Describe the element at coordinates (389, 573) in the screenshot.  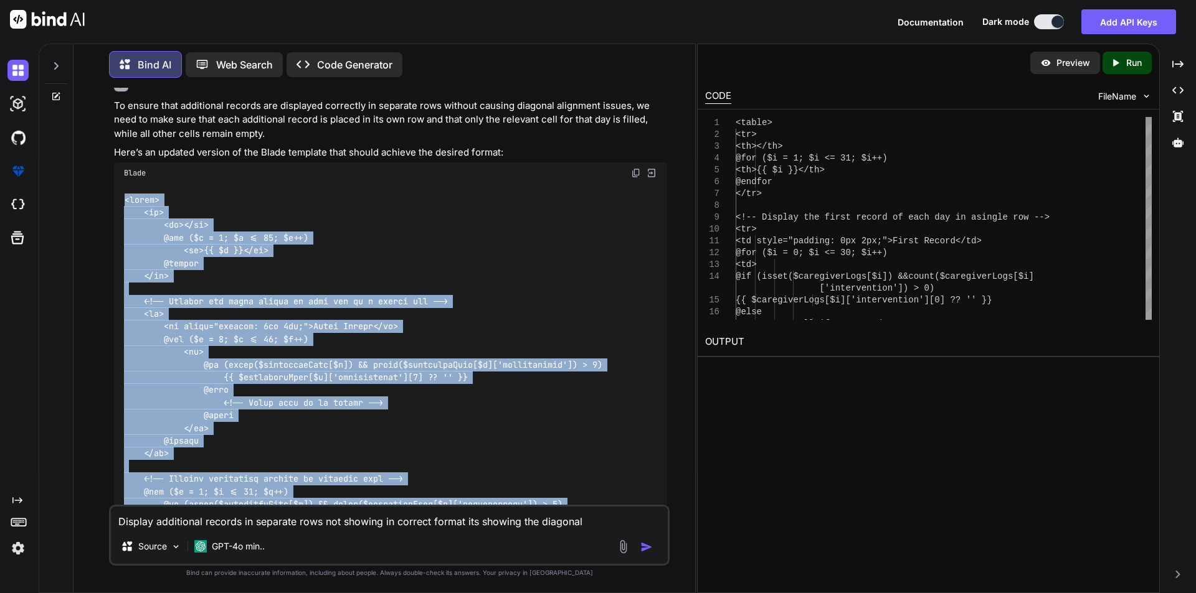
I see `p: Bind can provide inaccurate information, including about people. Always double-check its answers....` at that location.